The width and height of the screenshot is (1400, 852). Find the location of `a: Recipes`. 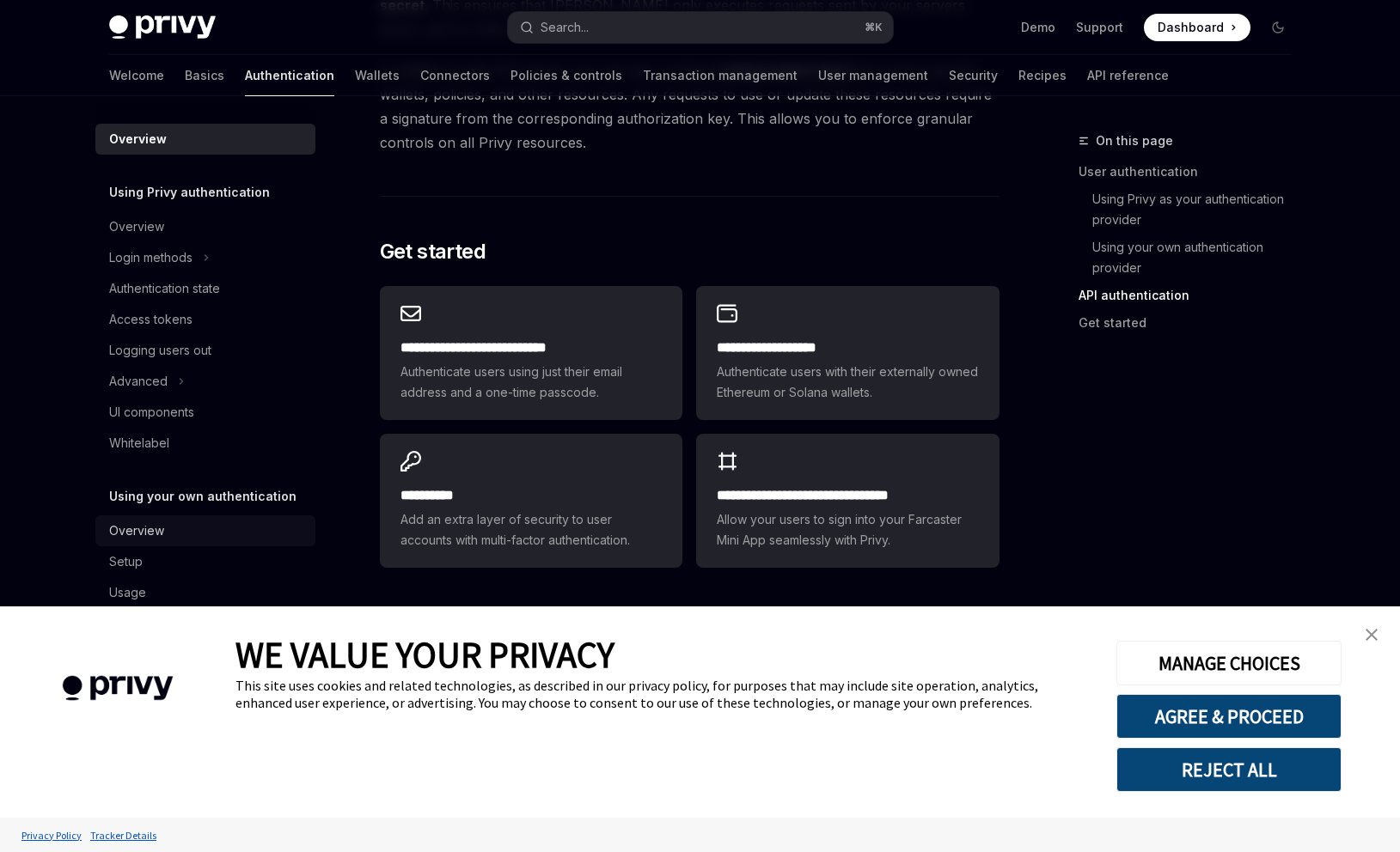

a: Recipes is located at coordinates (1042, 75).